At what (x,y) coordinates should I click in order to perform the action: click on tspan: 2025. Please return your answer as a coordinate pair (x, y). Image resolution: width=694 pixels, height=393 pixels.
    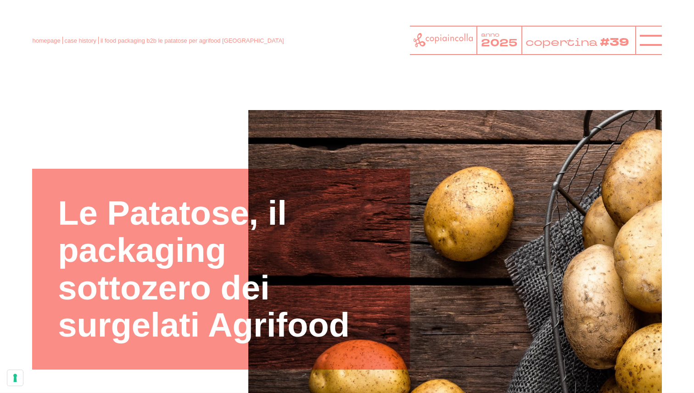
    Looking at the image, I should click on (499, 43).